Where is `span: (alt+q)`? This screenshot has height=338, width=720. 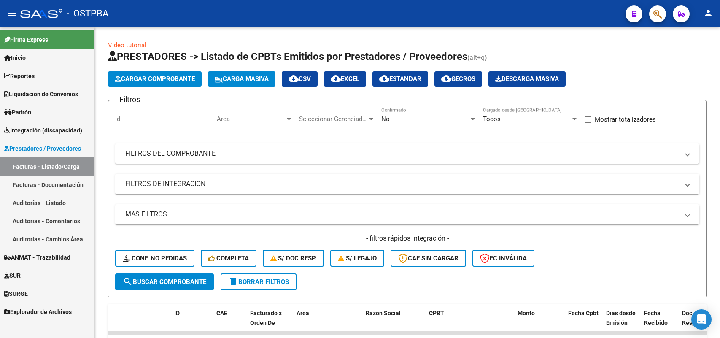 span: (alt+q) is located at coordinates (477, 57).